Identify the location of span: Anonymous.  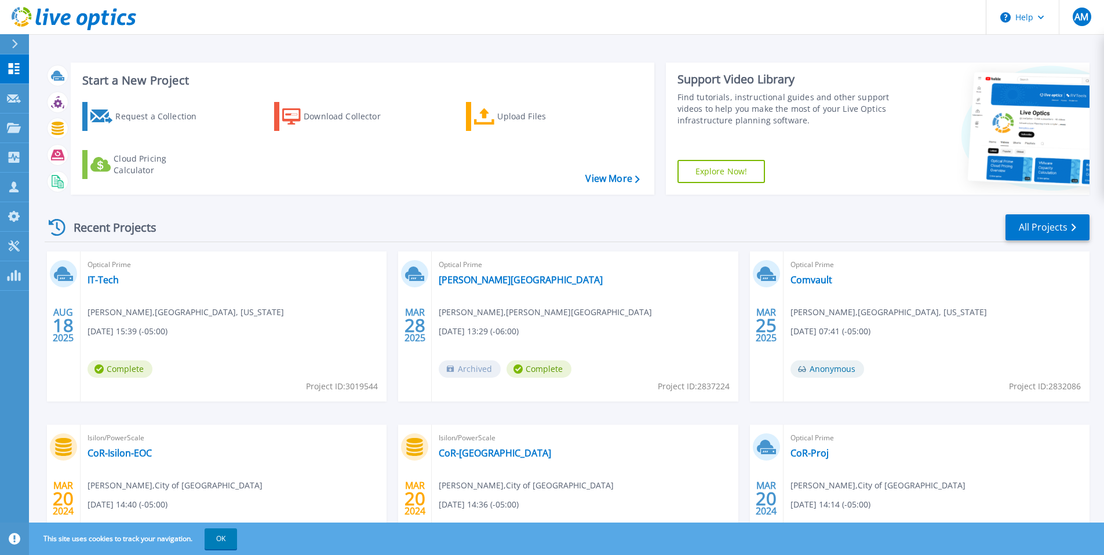
(827, 369).